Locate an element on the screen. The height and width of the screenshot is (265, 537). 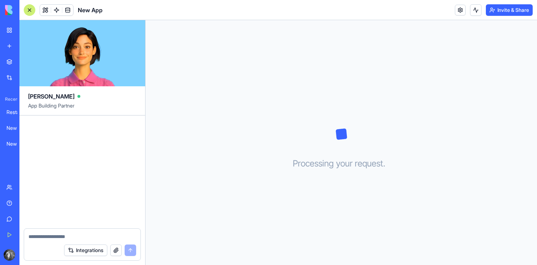
button: Integrations is located at coordinates (86, 251).